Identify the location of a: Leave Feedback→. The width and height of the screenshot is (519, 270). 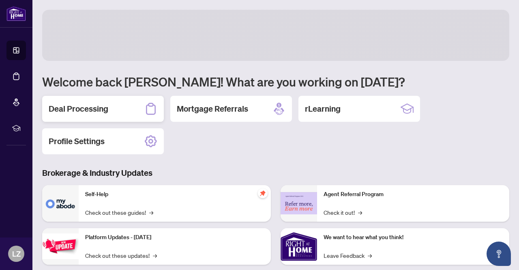
(348, 255).